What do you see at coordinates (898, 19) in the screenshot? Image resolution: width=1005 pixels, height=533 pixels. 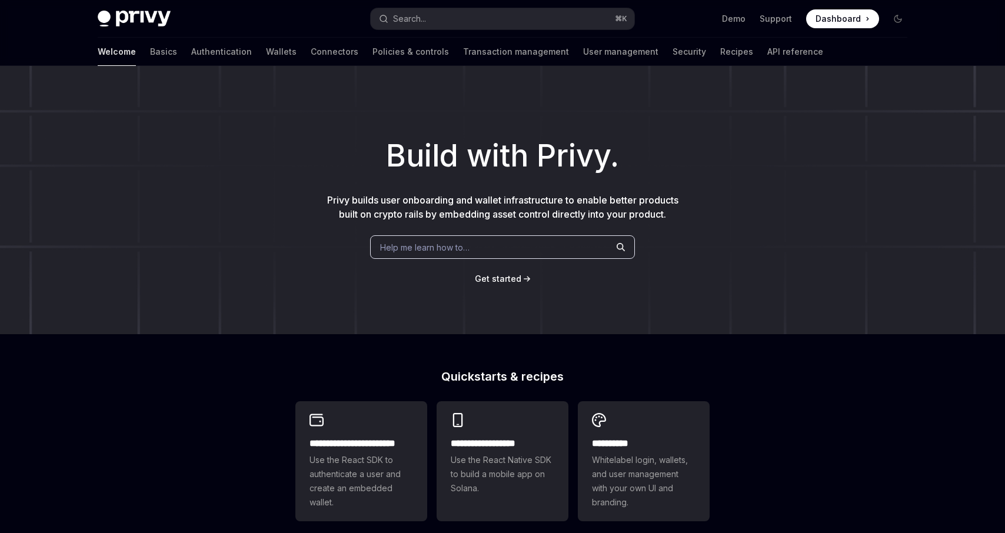 I see `button: Toggle dark mode` at bounding box center [898, 19].